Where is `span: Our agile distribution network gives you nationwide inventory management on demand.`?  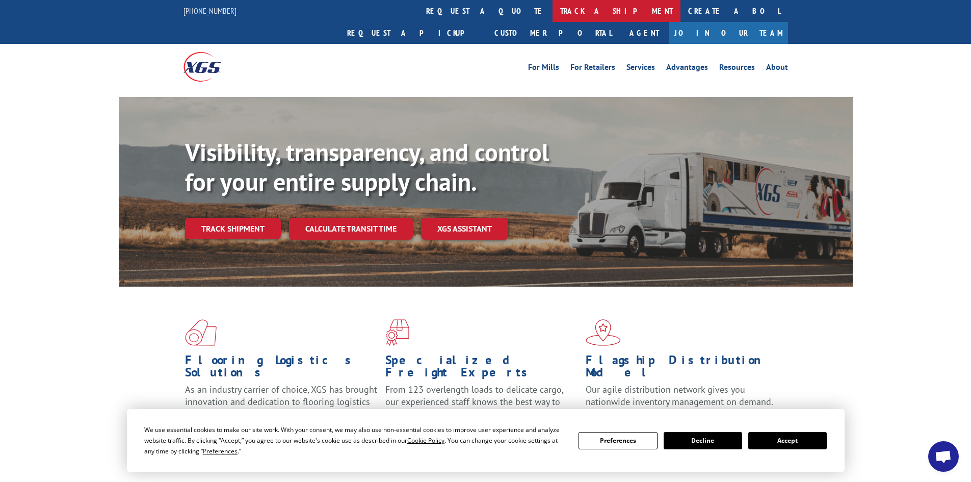 span: Our agile distribution network gives you nationwide inventory management on demand. is located at coordinates (679, 395).